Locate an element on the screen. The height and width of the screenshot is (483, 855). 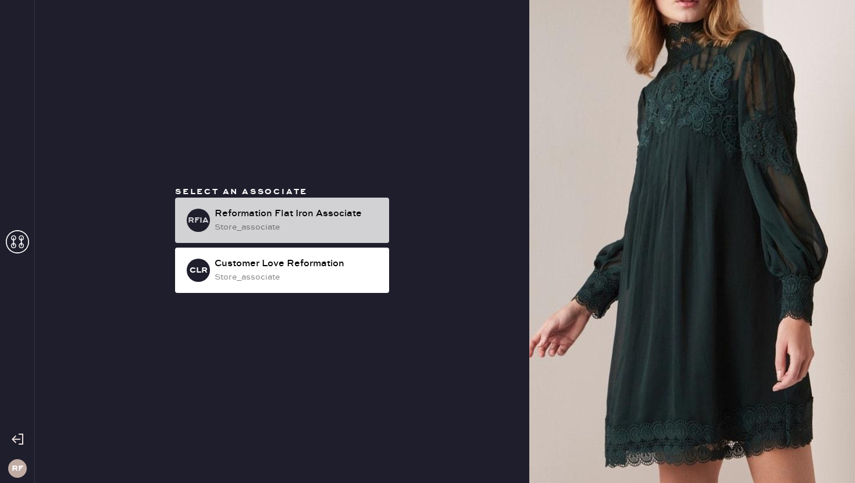
h3: RF is located at coordinates (17, 469).